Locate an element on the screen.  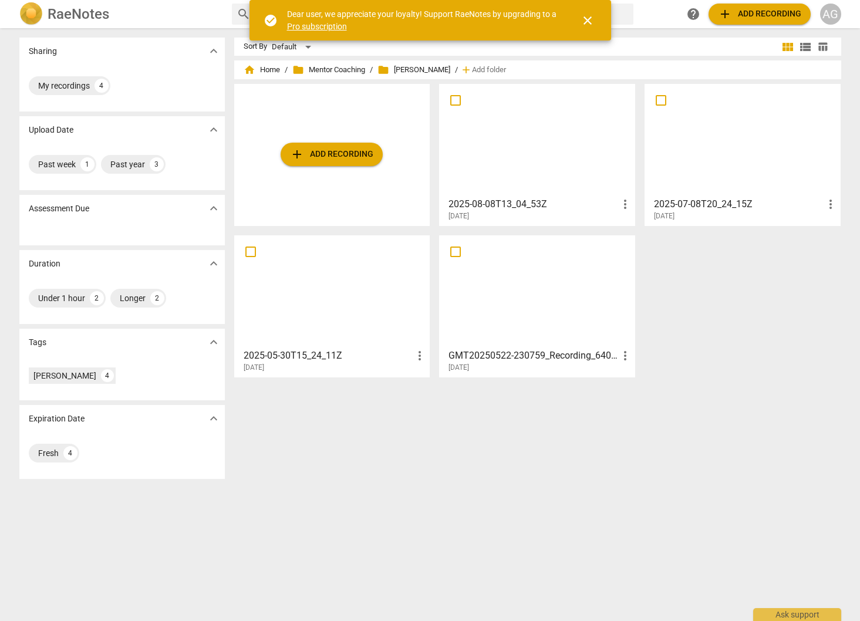
h3: 2025-05-30T15_24_11Z is located at coordinates (328, 356).